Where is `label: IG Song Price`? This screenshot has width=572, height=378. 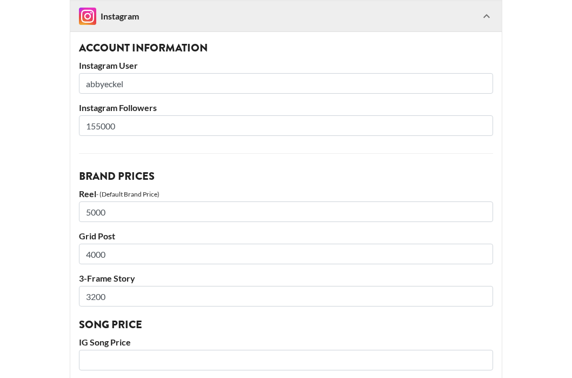
label: IG Song Price is located at coordinates (286, 342).